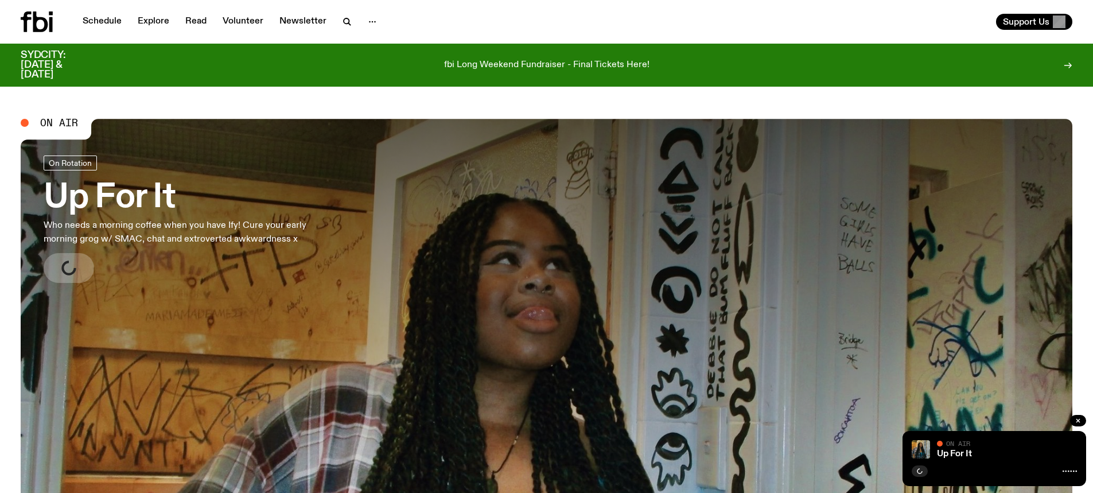 Image resolution: width=1093 pixels, height=493 pixels. I want to click on a: Ify - a Brown Skin girl with black braided twists, looking up to the side with her tongue stickin..., so click(921, 449).